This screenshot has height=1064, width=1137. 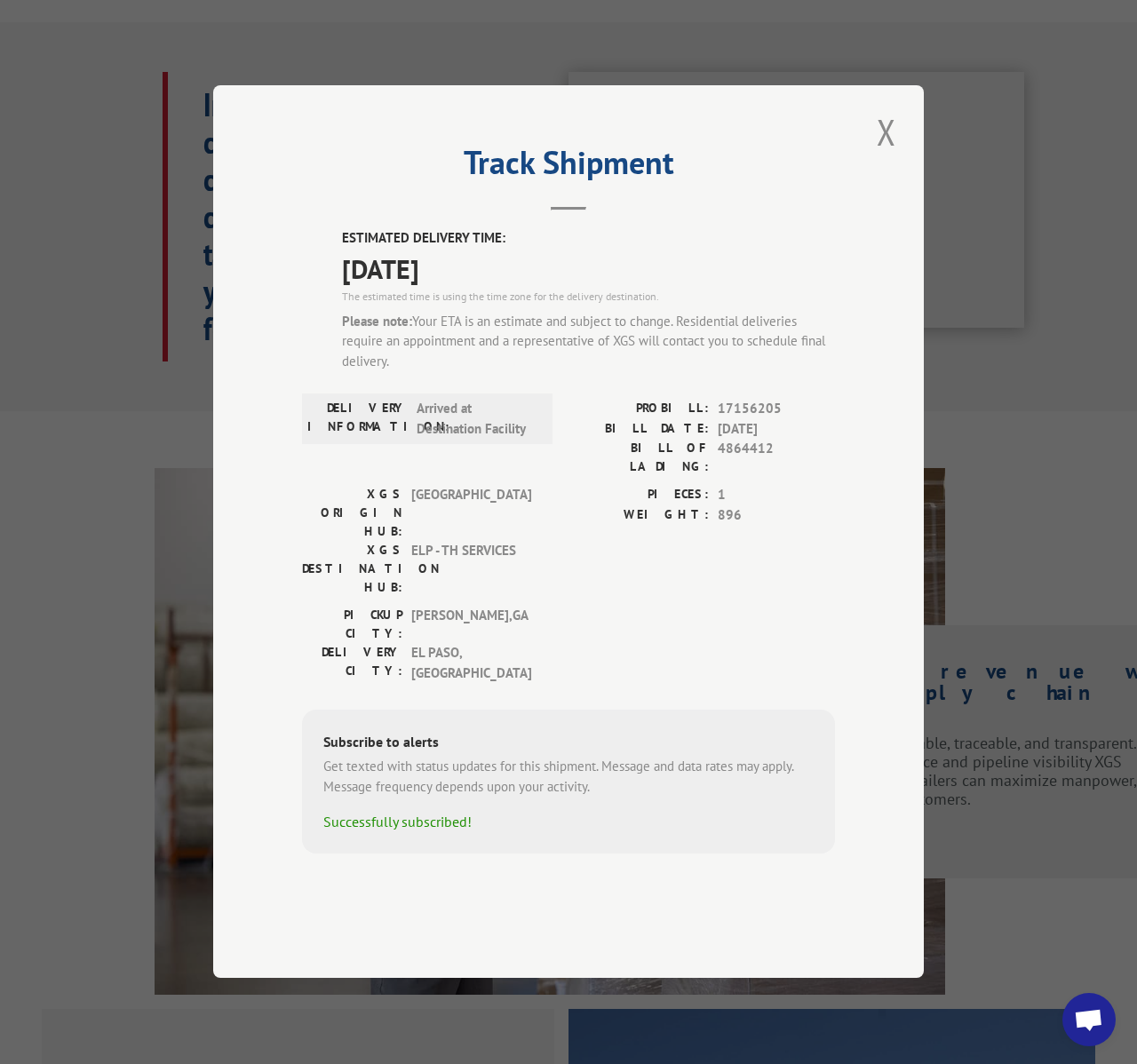 What do you see at coordinates (587, 239) in the screenshot?
I see `label: ESTIMATED DELIVERY TIME:` at bounding box center [587, 239].